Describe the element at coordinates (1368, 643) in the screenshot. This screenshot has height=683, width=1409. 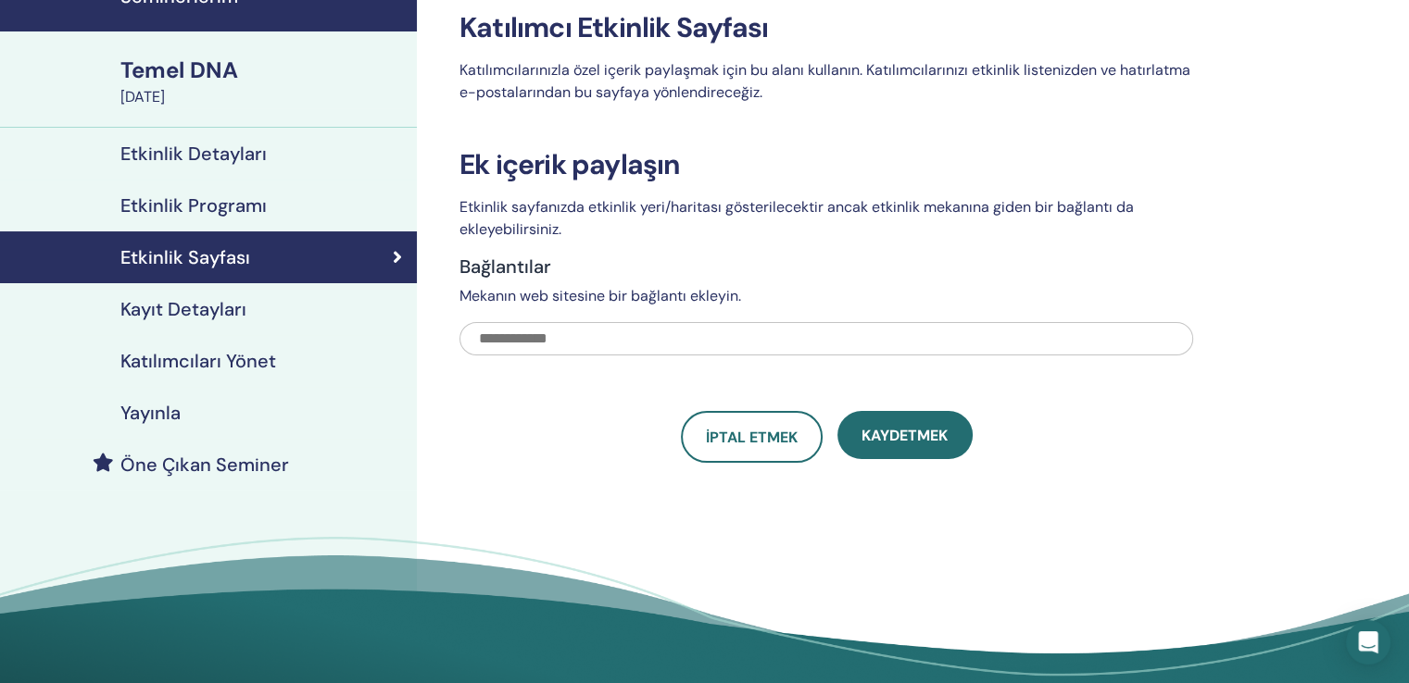
I see `div: Intercom Messenger'ı açın` at that location.